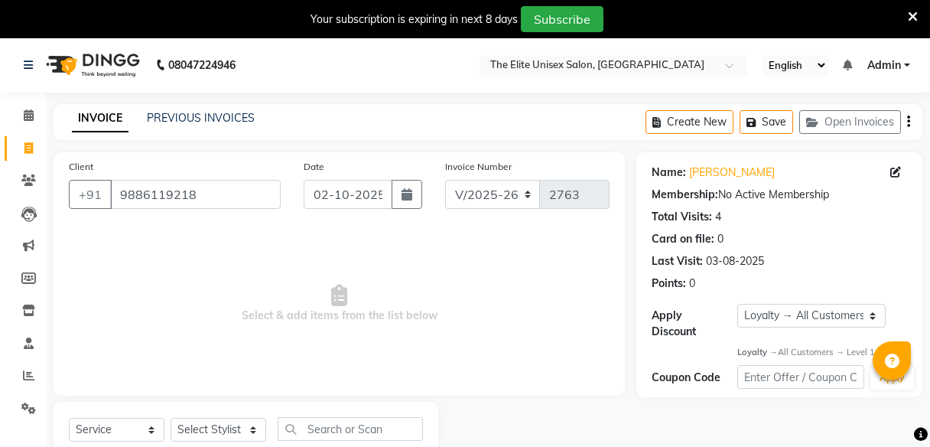 Image resolution: width=930 pixels, height=447 pixels. Describe the element at coordinates (718, 216) in the screenshot. I see `div: 4` at that location.